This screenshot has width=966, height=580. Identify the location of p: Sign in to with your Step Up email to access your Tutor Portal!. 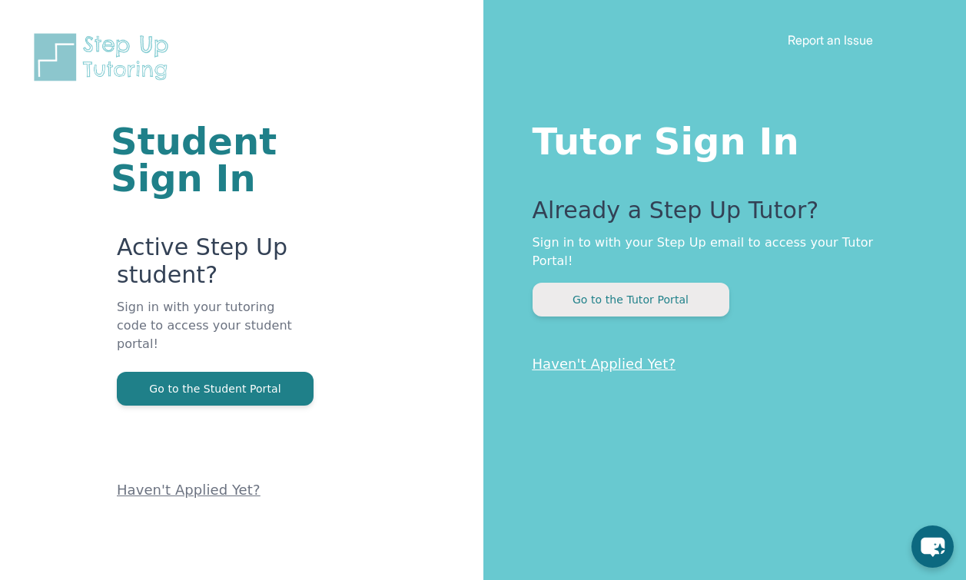
(719, 252).